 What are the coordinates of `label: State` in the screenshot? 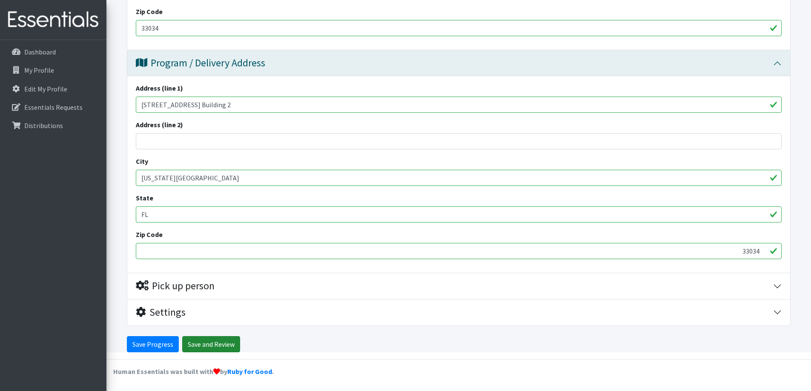 It's located at (144, 198).